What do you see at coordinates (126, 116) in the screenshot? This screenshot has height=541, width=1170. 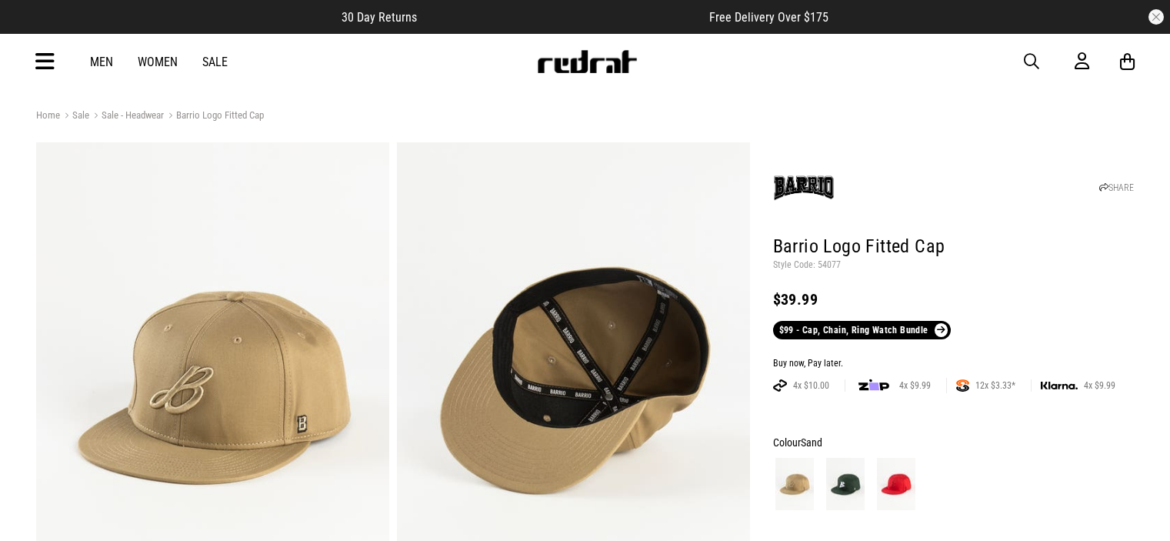 I see `a: Sale - Headwear` at bounding box center [126, 116].